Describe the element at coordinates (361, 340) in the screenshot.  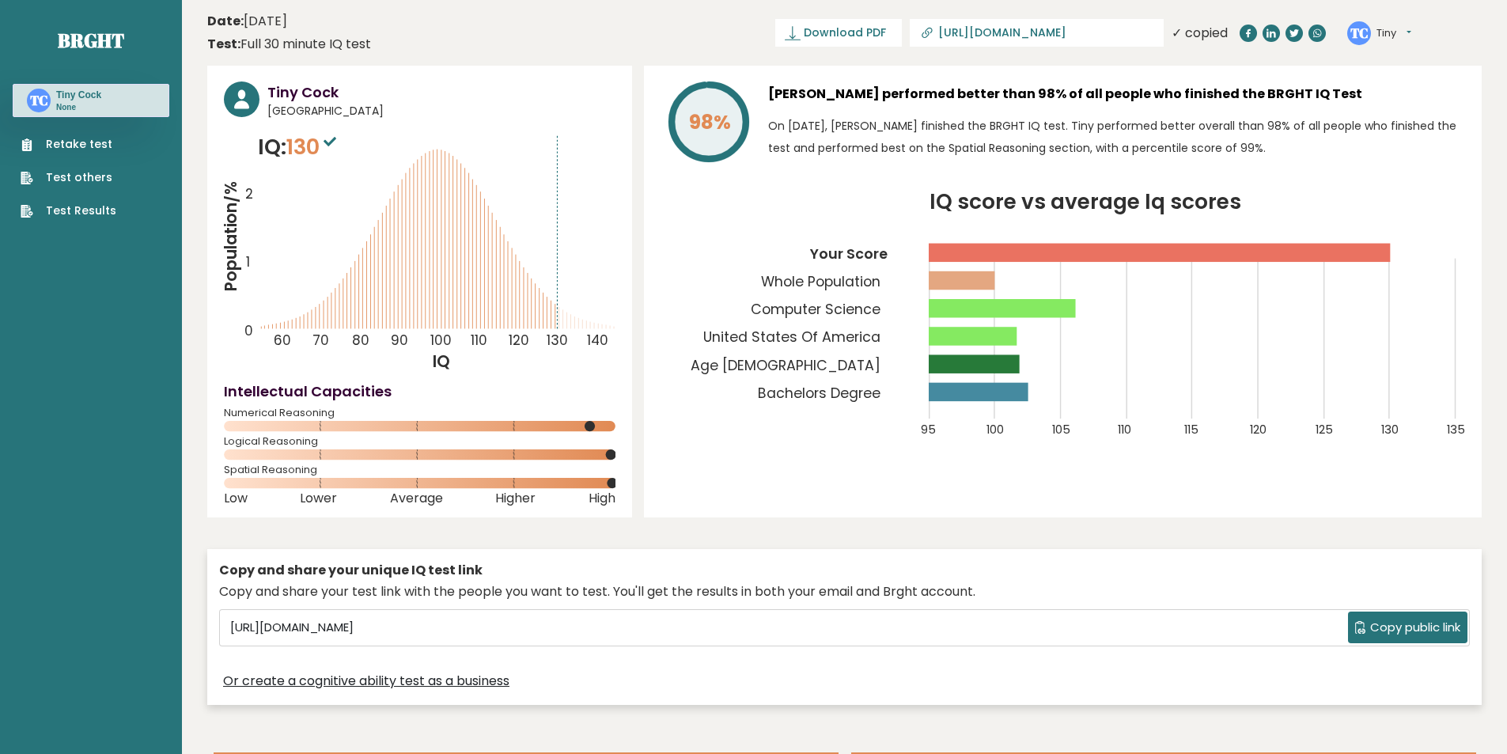
I see `tspan: 80` at that location.